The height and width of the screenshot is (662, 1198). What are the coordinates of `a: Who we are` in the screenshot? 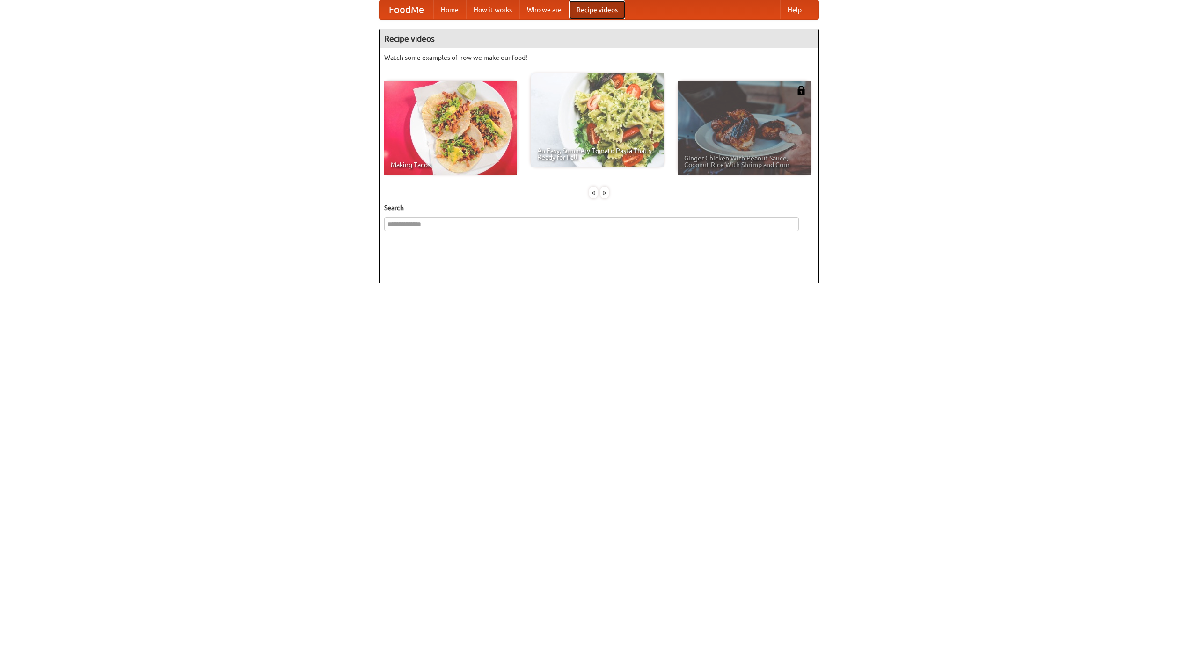 It's located at (544, 10).